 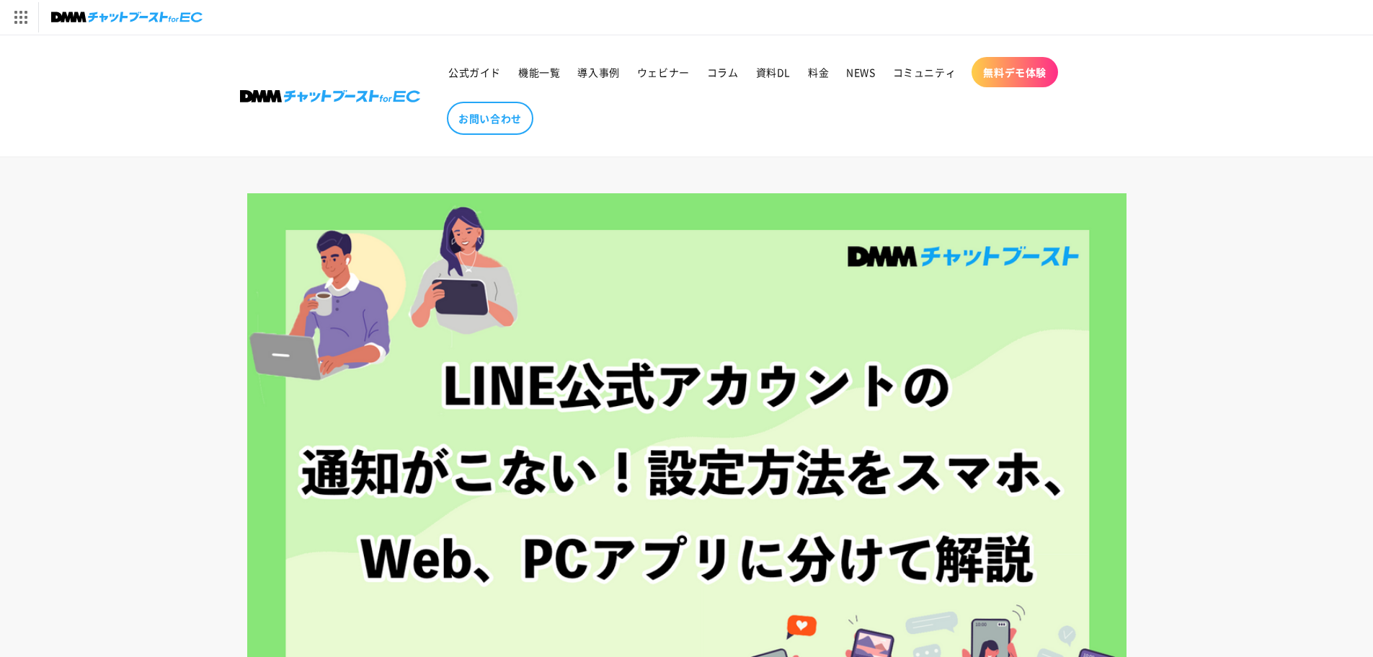 What do you see at coordinates (818, 72) in the screenshot?
I see `a: 料金` at bounding box center [818, 72].